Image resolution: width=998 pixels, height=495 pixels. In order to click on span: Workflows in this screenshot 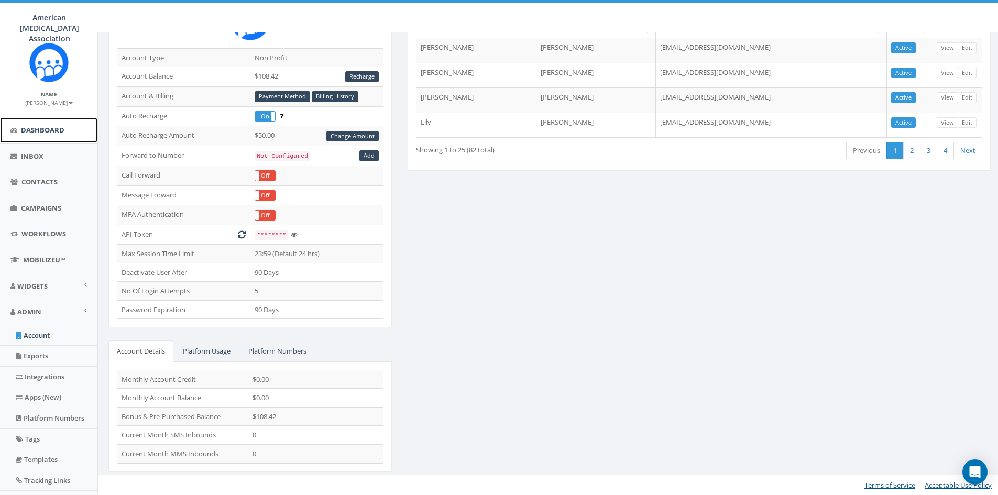, I will do `click(43, 234)`.